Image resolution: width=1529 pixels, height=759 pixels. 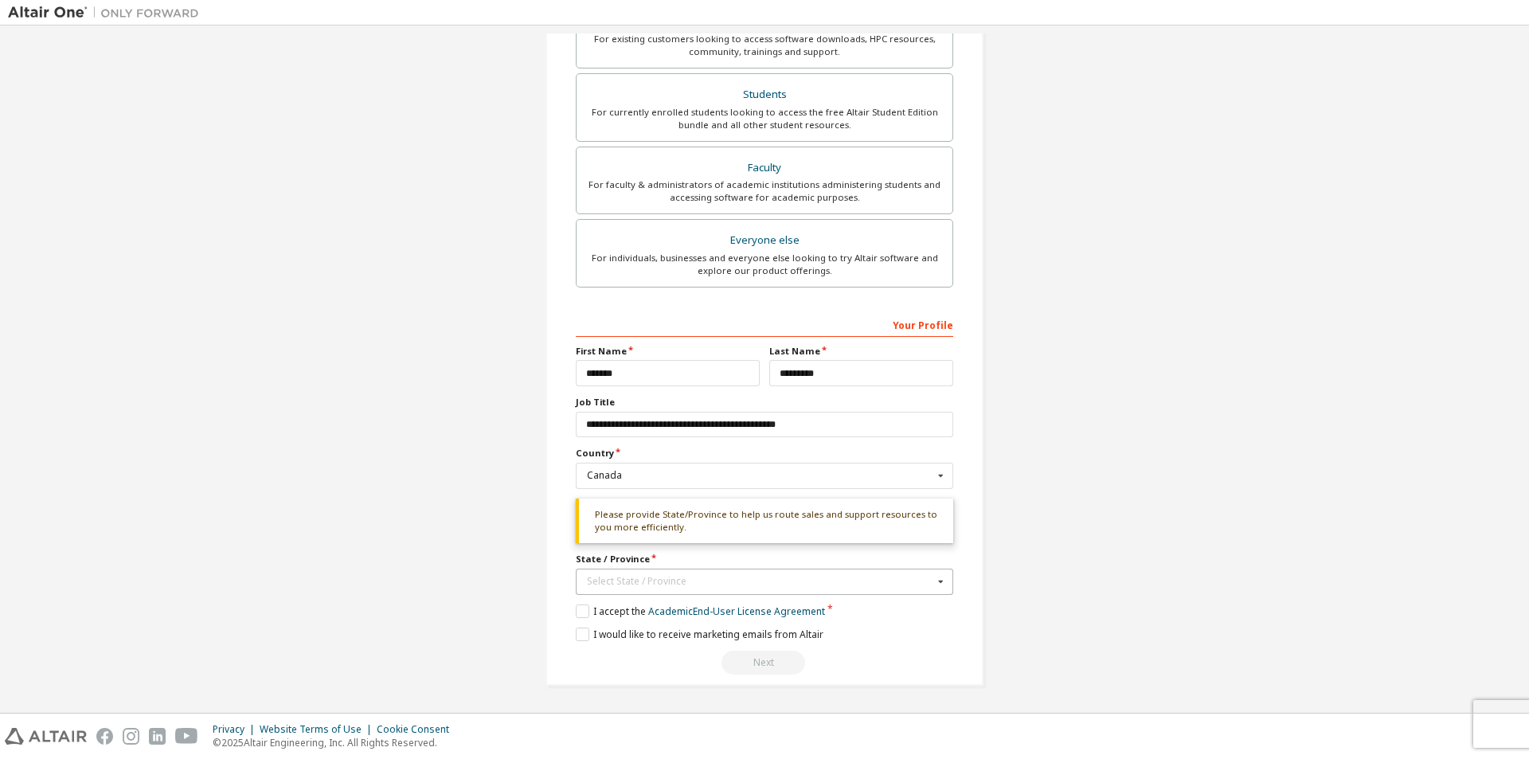 I want to click on div: Select State / Province, so click(x=760, y=581).